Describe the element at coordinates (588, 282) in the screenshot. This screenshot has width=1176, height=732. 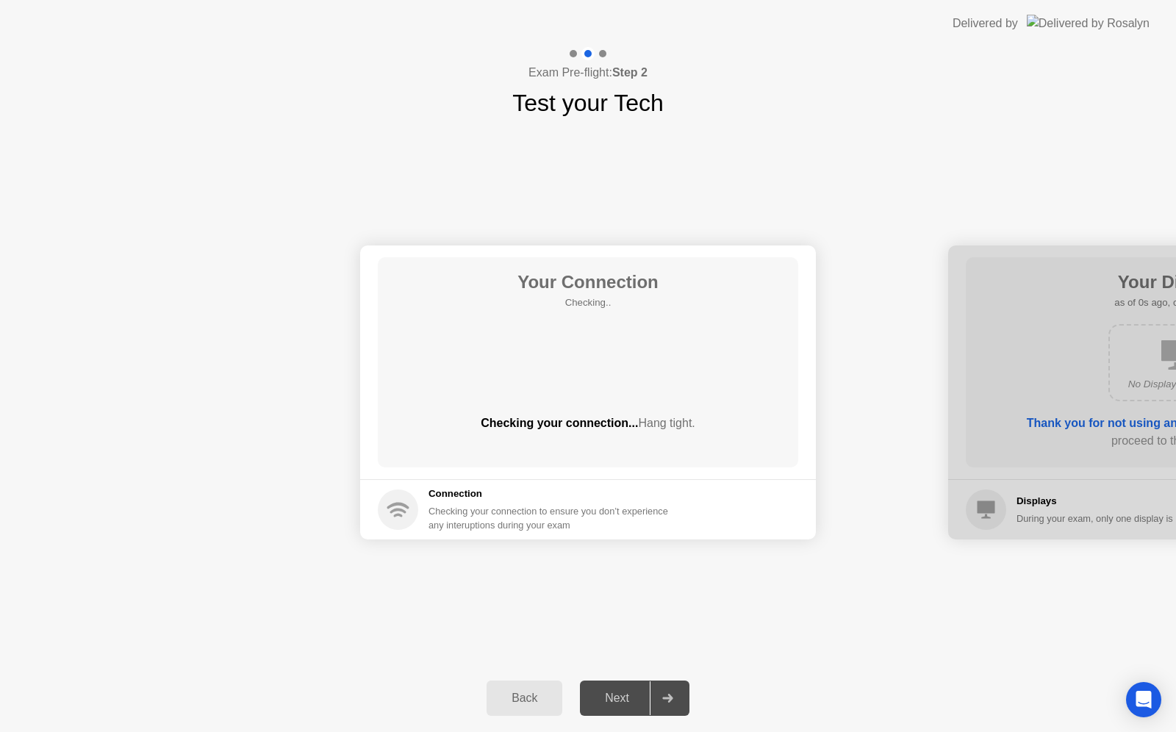
I see `h1: Your Connection` at that location.